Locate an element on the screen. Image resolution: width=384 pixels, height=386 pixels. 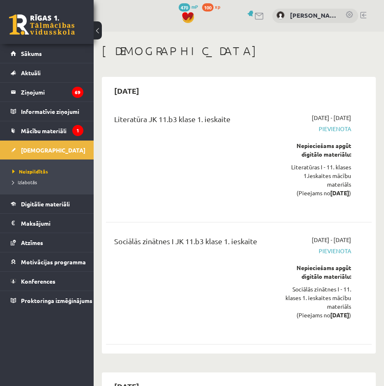
i: 69 is located at coordinates (78, 92).